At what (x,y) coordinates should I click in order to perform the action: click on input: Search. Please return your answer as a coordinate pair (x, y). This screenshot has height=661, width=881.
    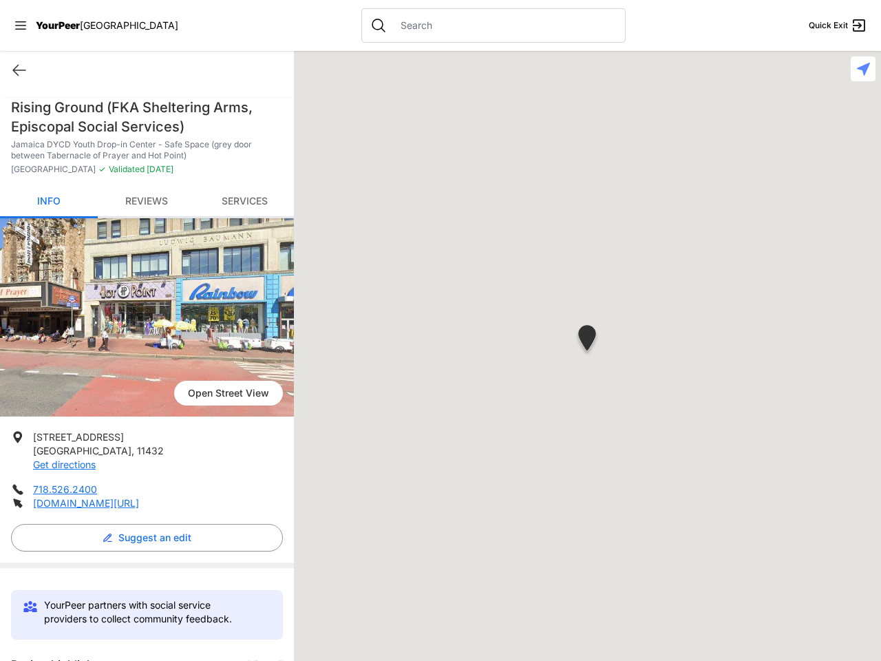
    Looking at the image, I should click on (505, 25).